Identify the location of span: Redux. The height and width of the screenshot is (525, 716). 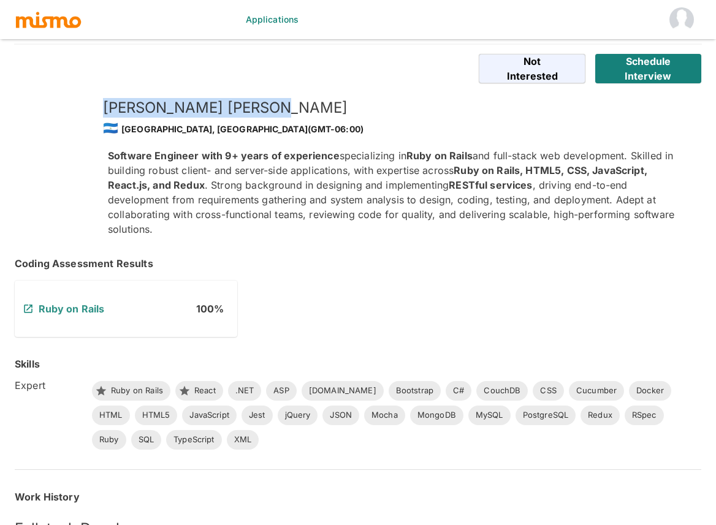
(600, 416).